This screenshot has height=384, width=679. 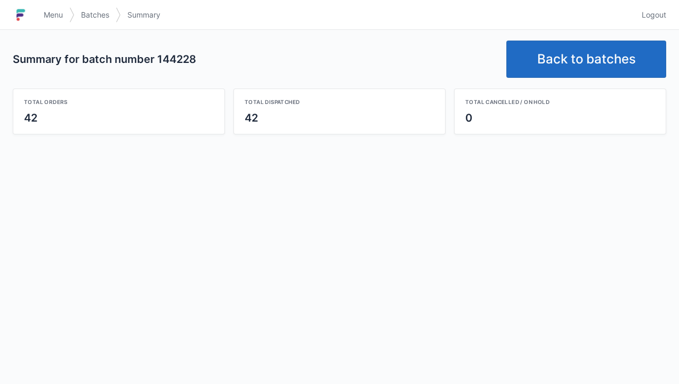 I want to click on div: Total orders, so click(x=119, y=102).